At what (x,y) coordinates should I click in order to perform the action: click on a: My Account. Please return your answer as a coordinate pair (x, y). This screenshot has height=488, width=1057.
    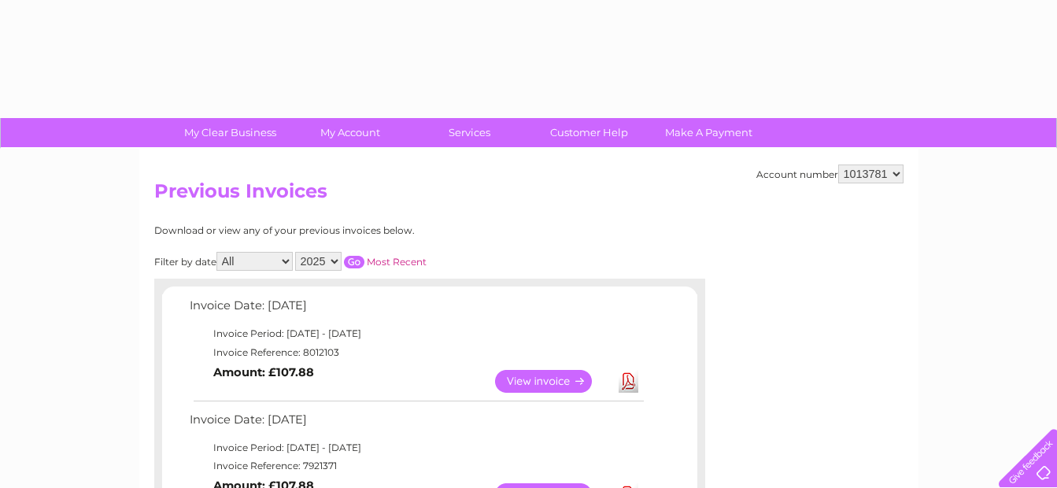
    Looking at the image, I should click on (349, 132).